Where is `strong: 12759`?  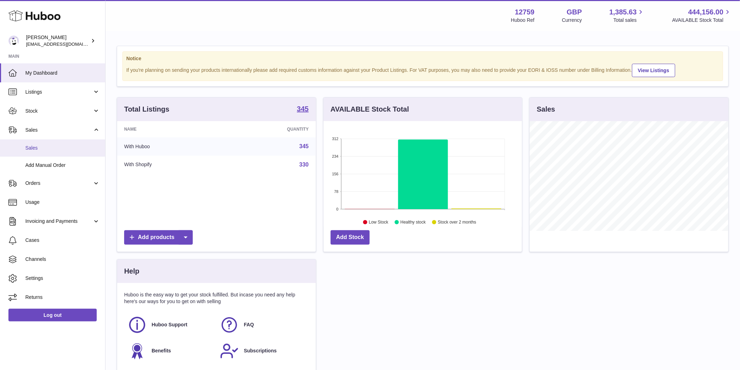
strong: 12759 is located at coordinates (525, 12).